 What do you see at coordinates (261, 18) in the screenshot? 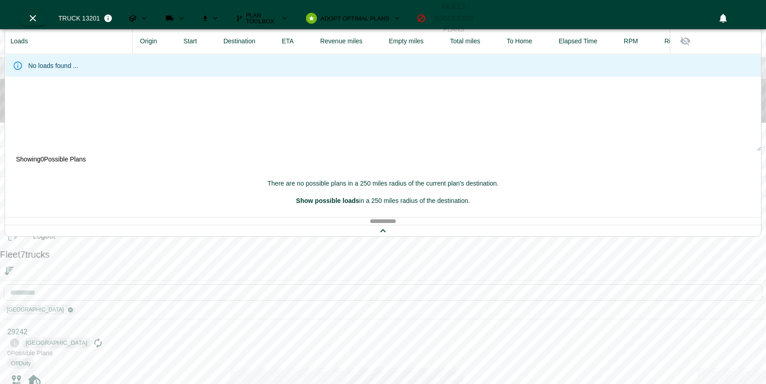
I see `span: Plan Toolbox` at bounding box center [261, 18].